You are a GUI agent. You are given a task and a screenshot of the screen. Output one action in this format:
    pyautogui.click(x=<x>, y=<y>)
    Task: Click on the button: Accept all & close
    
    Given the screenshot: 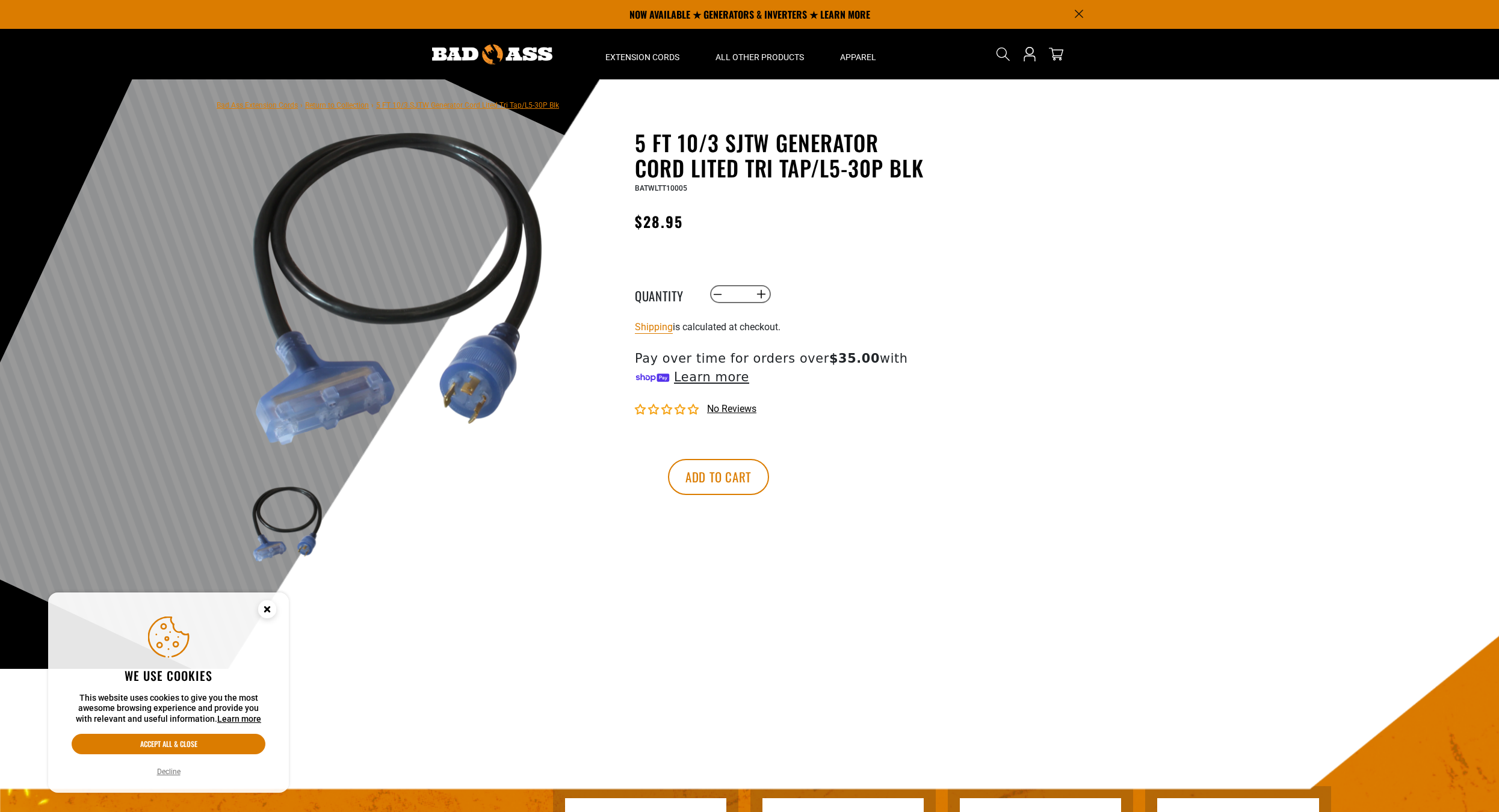 What is the action you would take?
    pyautogui.click(x=169, y=744)
    